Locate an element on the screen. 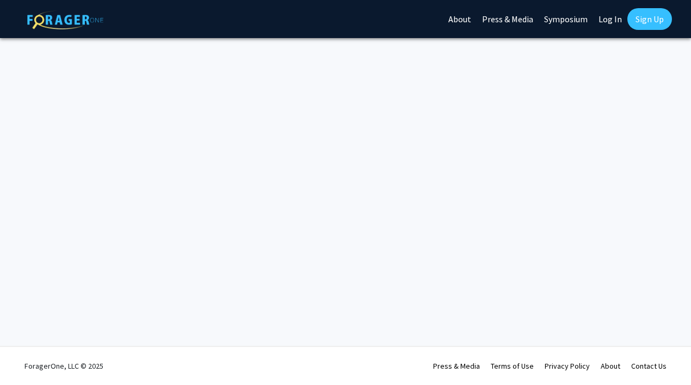  div: ForagerOne, LLC © 2025 is located at coordinates (64, 366).